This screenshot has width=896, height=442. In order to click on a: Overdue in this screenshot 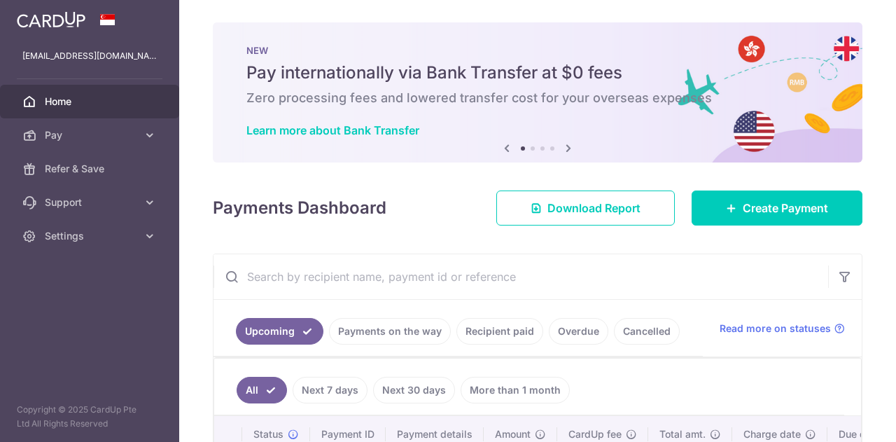, I will do `click(578, 331)`.